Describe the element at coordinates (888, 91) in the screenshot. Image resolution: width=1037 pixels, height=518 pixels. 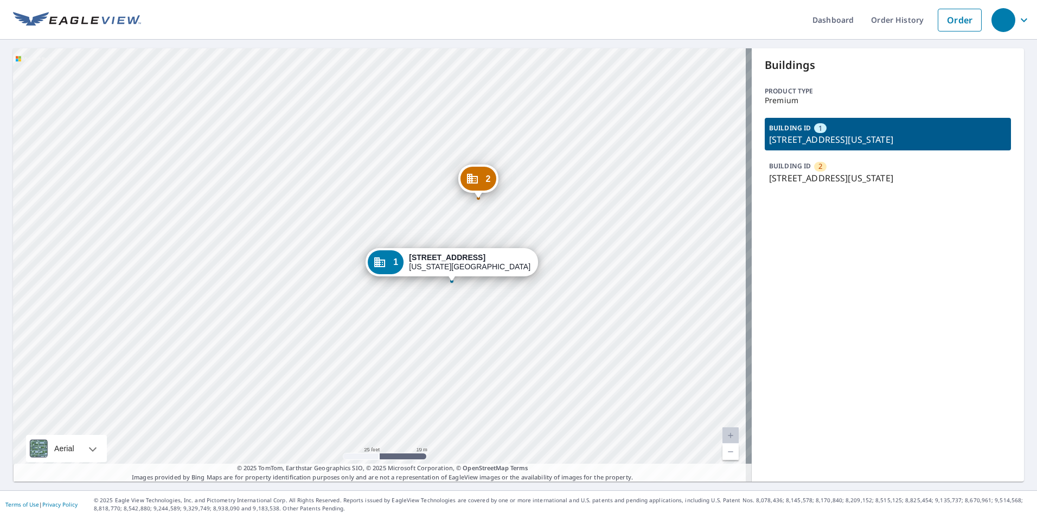
I see `p: Product type` at that location.